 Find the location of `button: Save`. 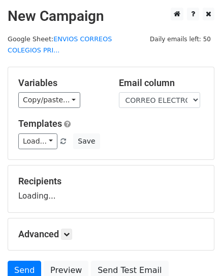

button: Save is located at coordinates (86, 141).